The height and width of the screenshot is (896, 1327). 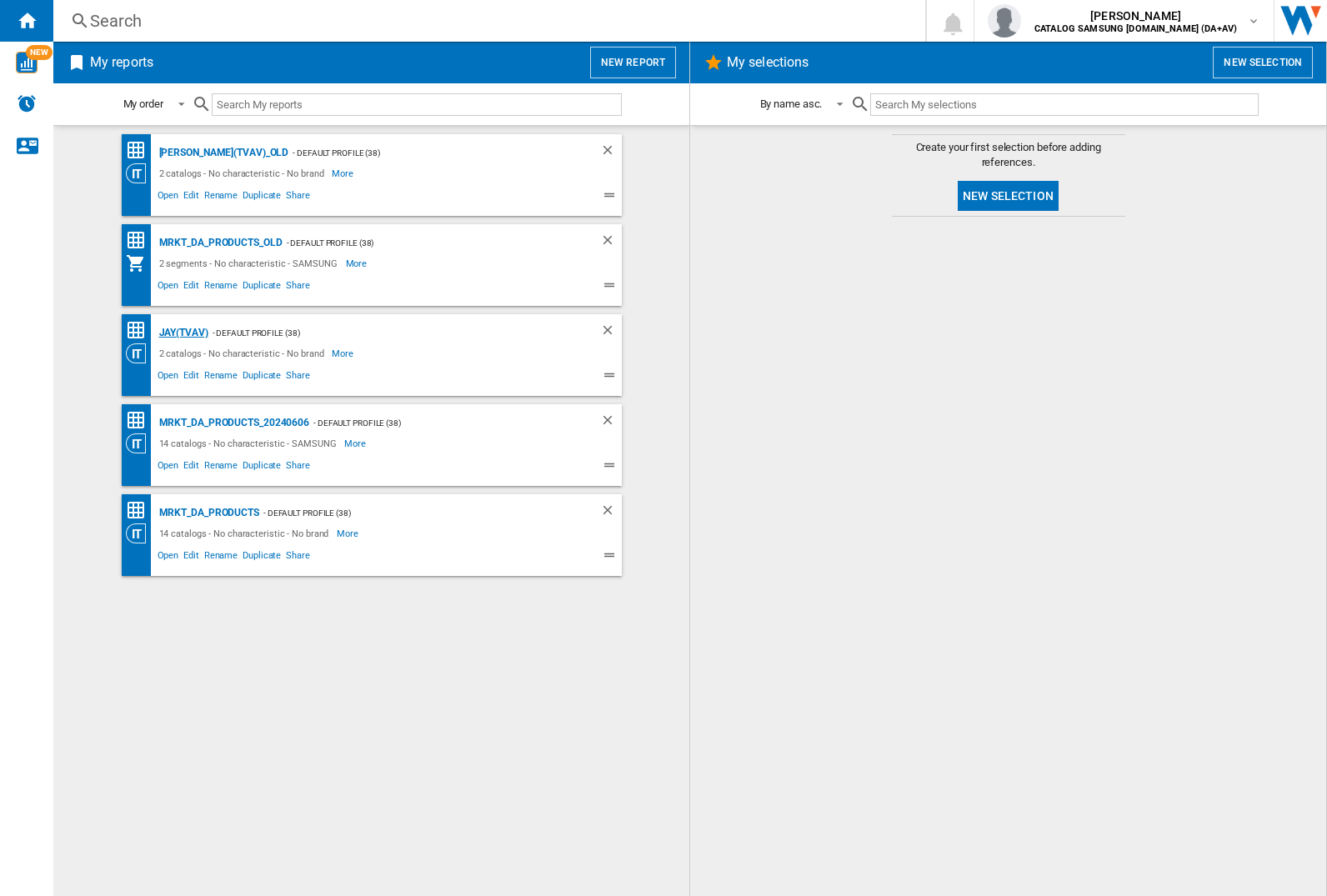 I want to click on div: JAY(TVAV), so click(x=182, y=332).